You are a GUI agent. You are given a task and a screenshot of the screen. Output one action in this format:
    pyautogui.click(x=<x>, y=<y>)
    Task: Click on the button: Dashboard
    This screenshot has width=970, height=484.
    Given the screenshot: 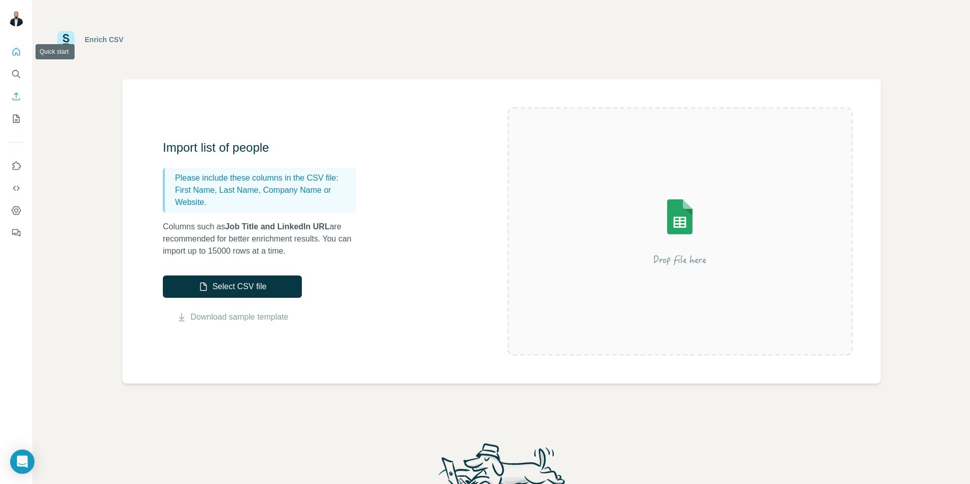 What is the action you would take?
    pyautogui.click(x=16, y=211)
    